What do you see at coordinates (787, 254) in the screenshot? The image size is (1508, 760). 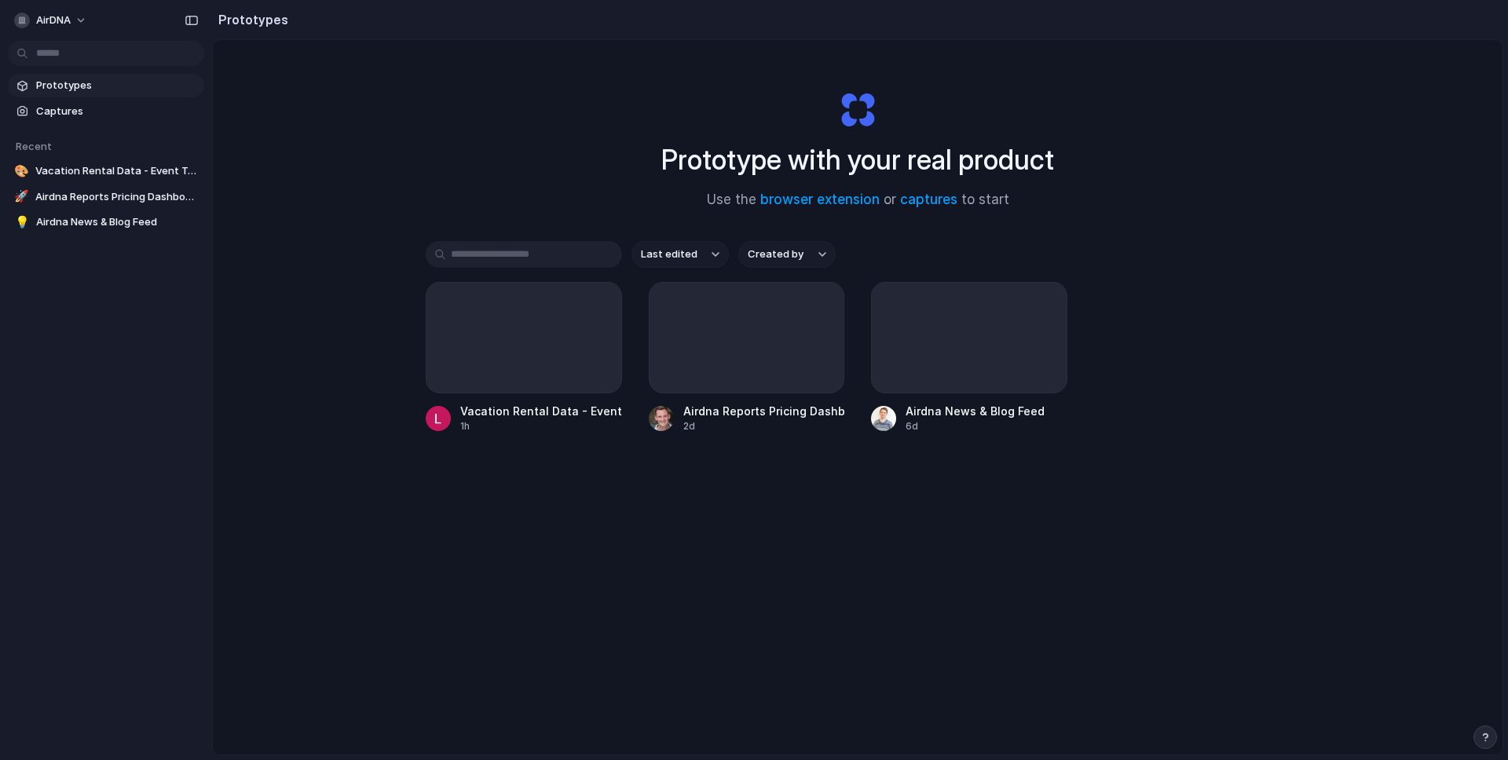 I see `button: Created by` at bounding box center [787, 254].